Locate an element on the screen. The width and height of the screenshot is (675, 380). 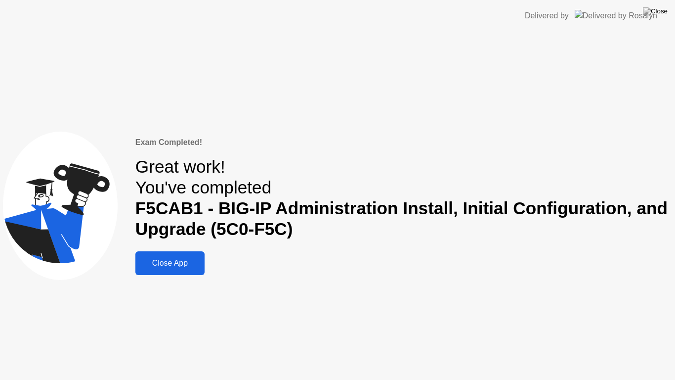
img: Close is located at coordinates (656, 11).